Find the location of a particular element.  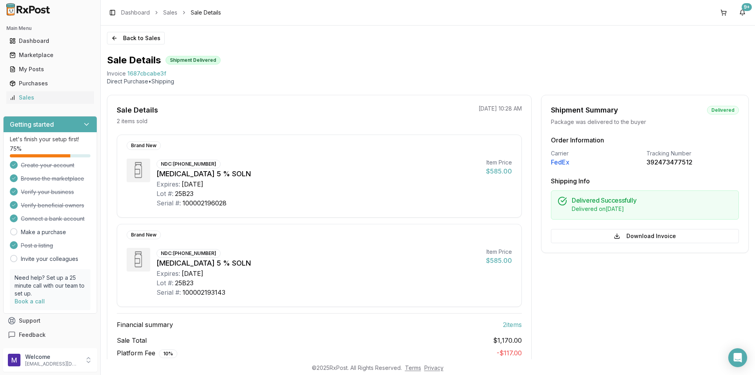

p: 2 items sold is located at coordinates (132, 121).